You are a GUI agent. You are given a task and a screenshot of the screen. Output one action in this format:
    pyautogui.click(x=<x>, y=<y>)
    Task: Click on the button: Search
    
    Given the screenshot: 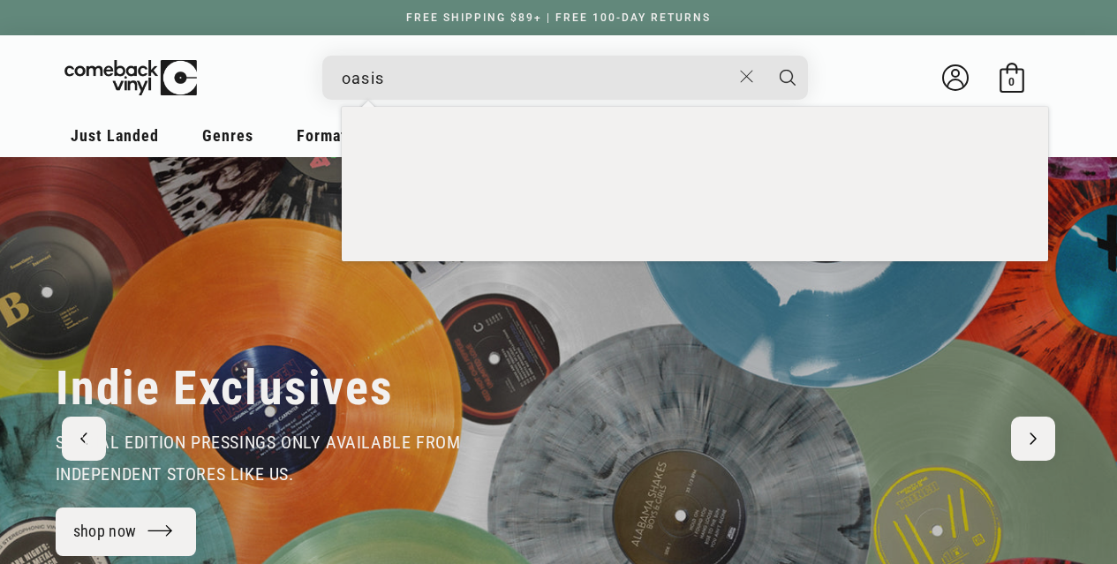 What is the action you would take?
    pyautogui.click(x=788, y=78)
    